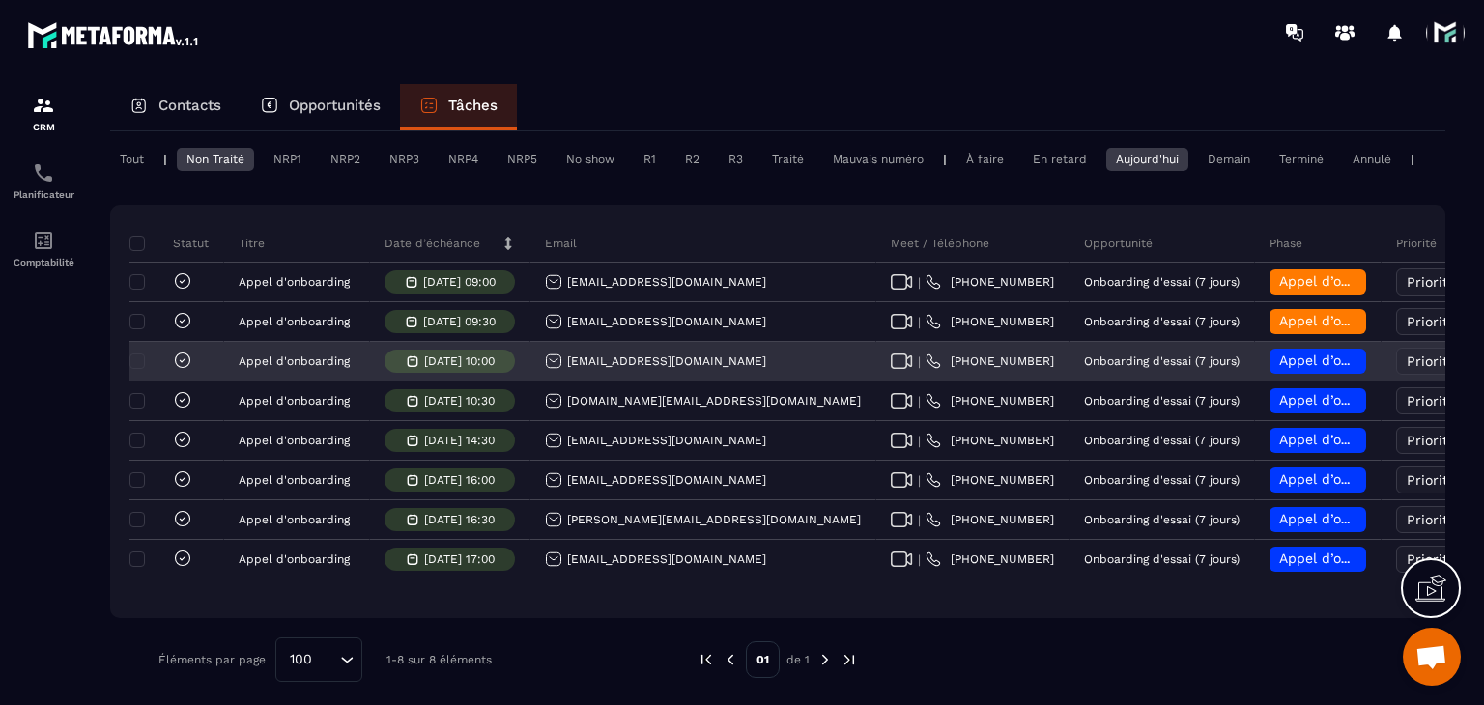 This screenshot has width=1484, height=705. I want to click on p: Opportunité, so click(1118, 244).